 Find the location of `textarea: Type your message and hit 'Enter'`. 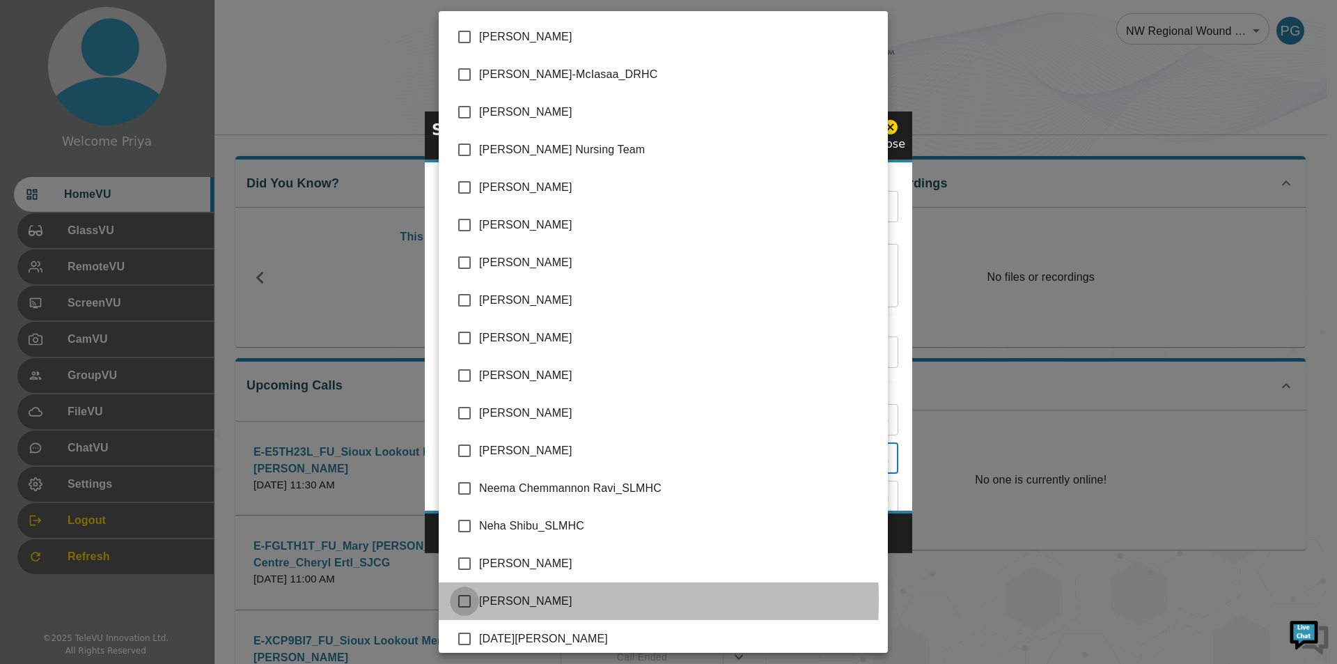

textarea: Type your message and hit 'Enter' is located at coordinates (136, 405).